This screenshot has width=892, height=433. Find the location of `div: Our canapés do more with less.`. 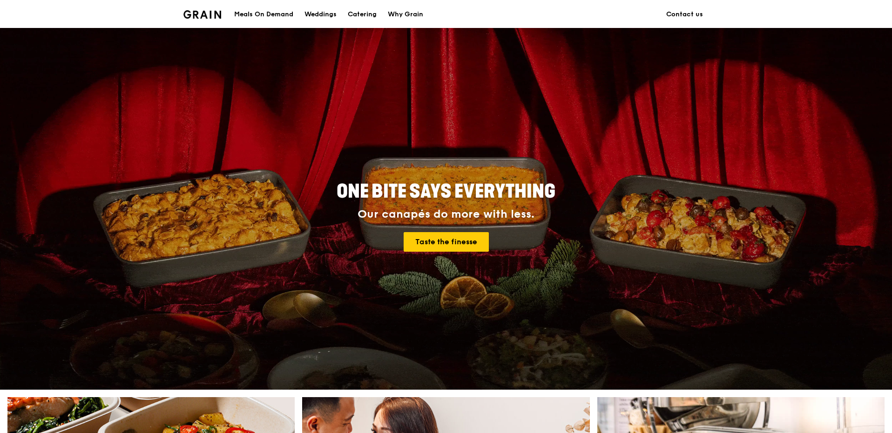

div: Our canapés do more with less. is located at coordinates (446, 214).